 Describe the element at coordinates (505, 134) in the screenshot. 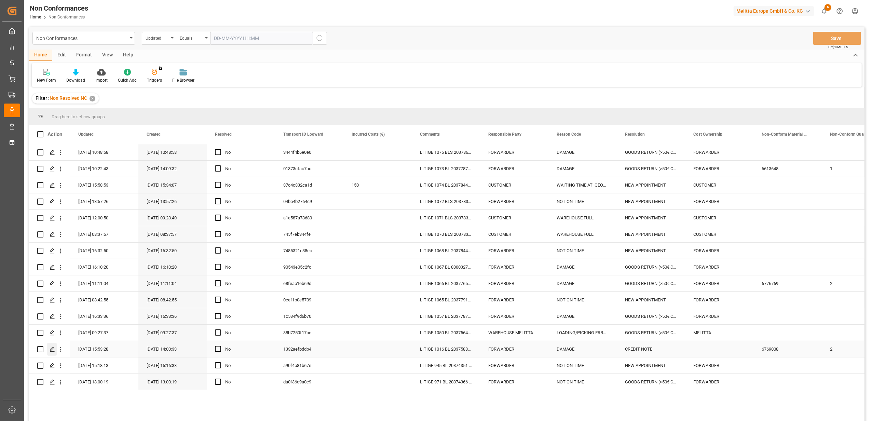

I see `span: Responsible Party` at that location.